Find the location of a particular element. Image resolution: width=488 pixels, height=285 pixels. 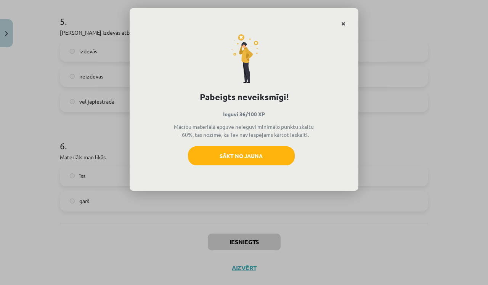

img: fail-icon-2dff40cce496c8bbe20d0877b3080013ff8af6d729d7a6e6bb932d91c467ac91.svg is located at coordinates (244, 59).